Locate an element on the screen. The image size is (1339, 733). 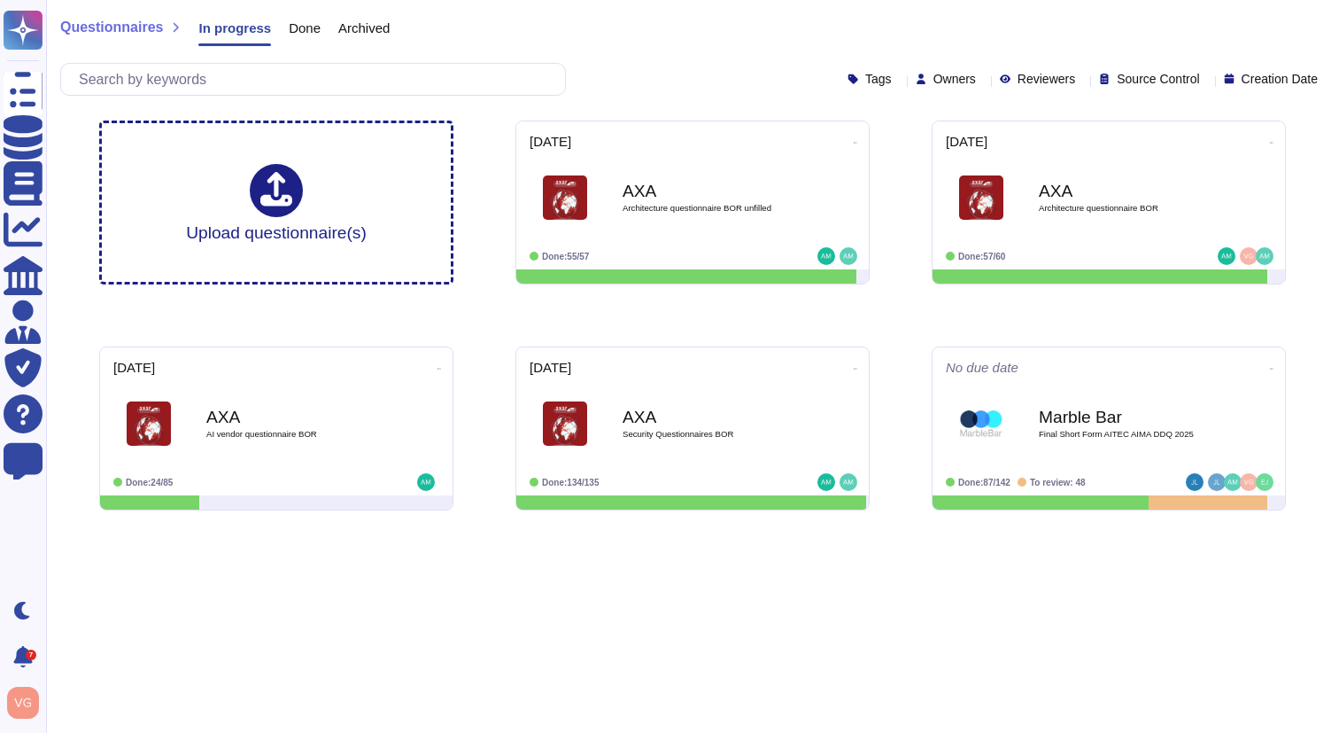
span: Done: 55/57 is located at coordinates (565, 256).